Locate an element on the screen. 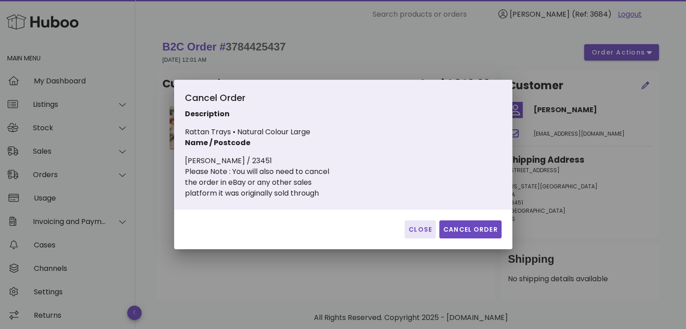 The width and height of the screenshot is (686, 329). p: Name / Postcode is located at coordinates (286, 143).